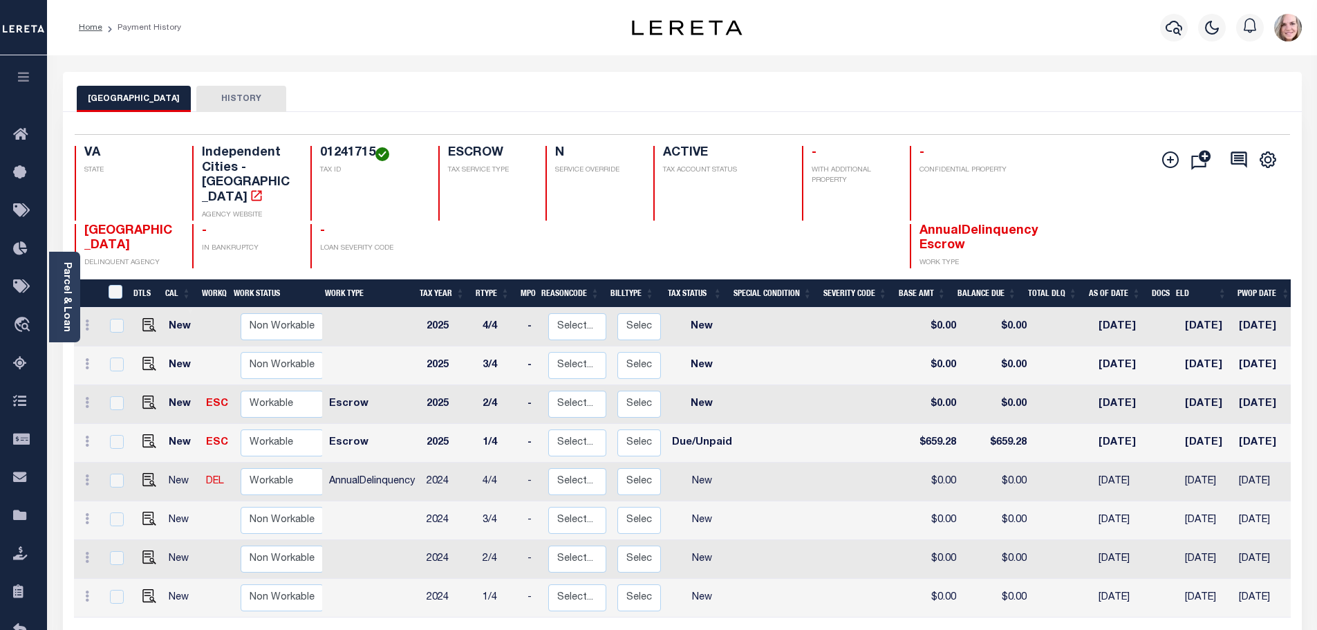 The height and width of the screenshot is (630, 1317). I want to click on p: CONFIDENTIAL PROPERTY, so click(965, 170).